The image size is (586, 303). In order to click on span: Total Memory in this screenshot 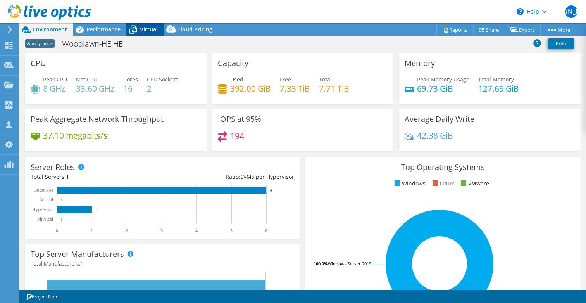, I will do `click(496, 79)`.